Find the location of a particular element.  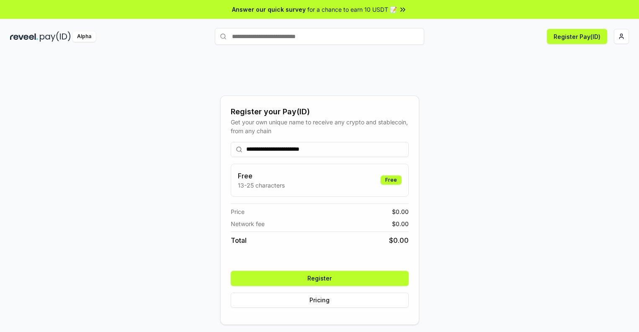

h3: Free is located at coordinates (261, 176).